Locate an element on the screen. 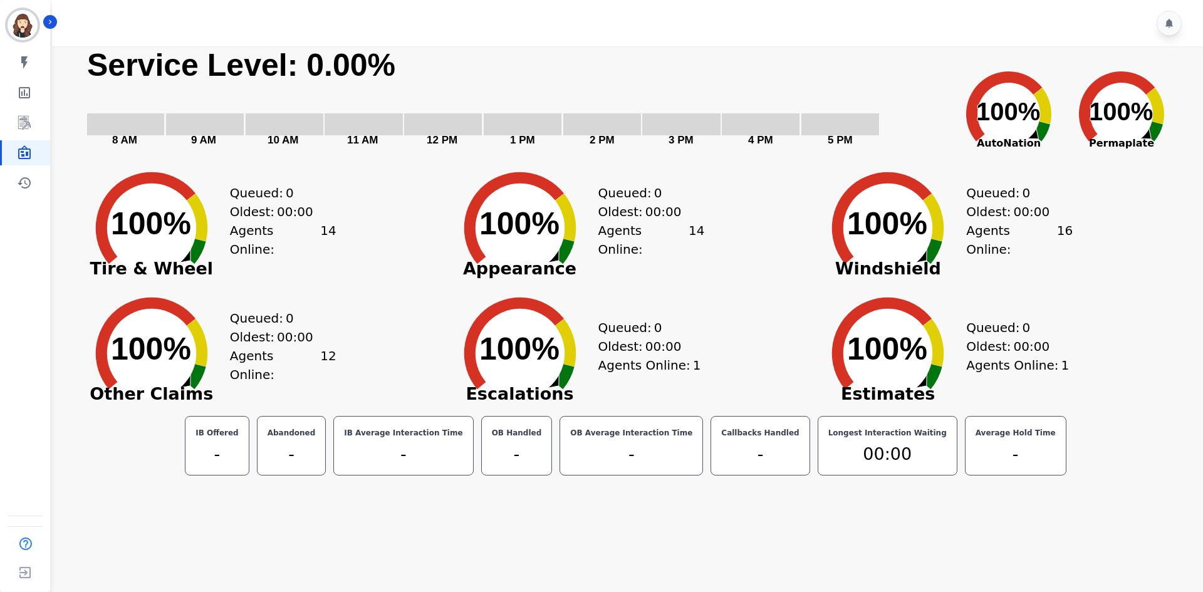 This screenshot has width=1203, height=592. text: 11 AM is located at coordinates (362, 140).